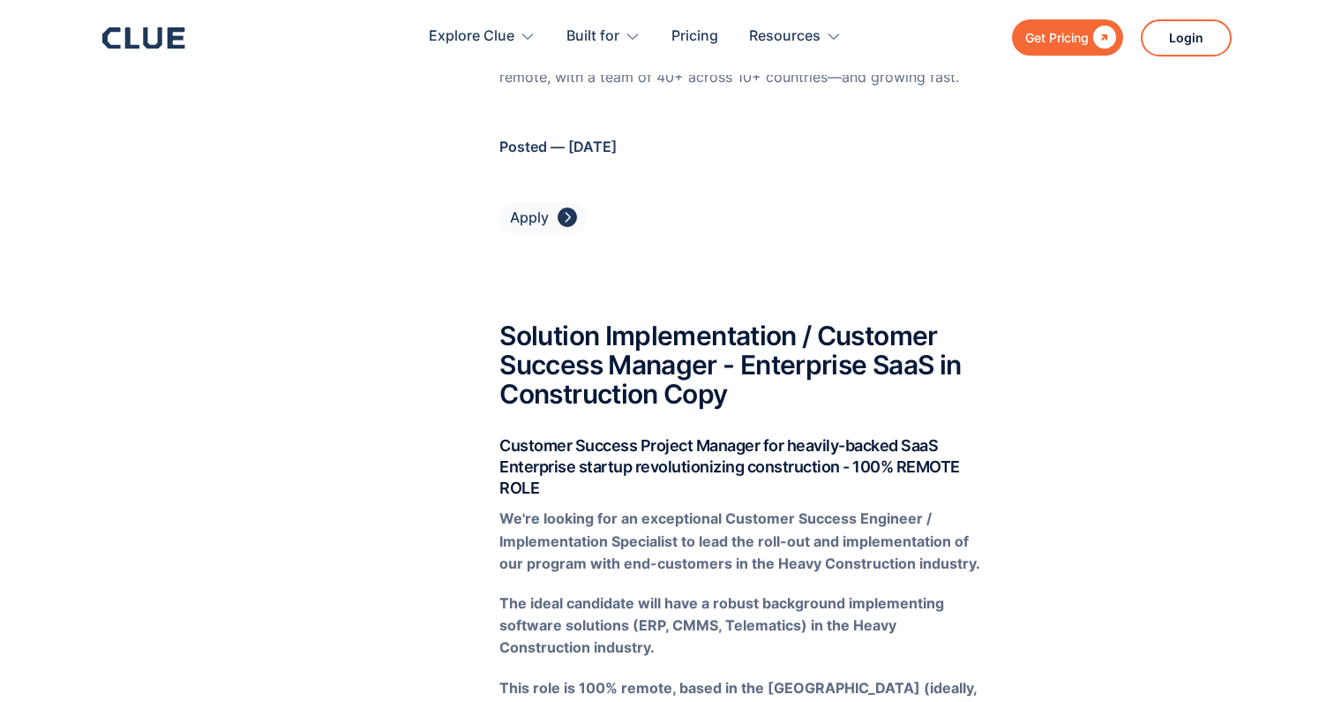 This screenshot has height=702, width=1334. I want to click on div: Apply, so click(530, 217).